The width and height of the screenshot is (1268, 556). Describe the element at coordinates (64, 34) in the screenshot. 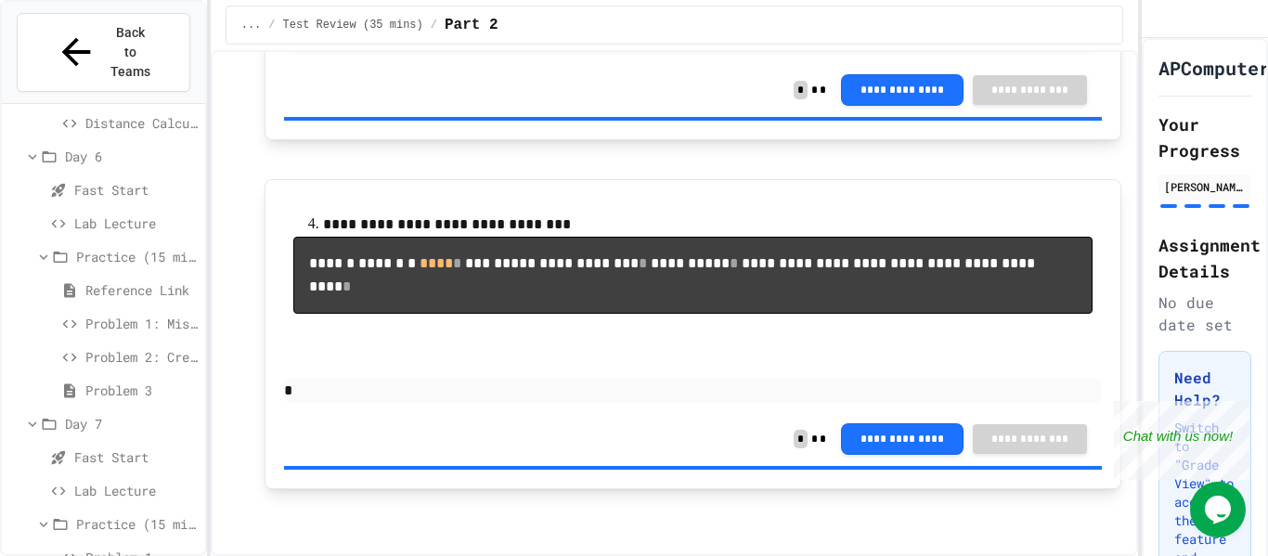

I see `p: Chat with us now!` at that location.